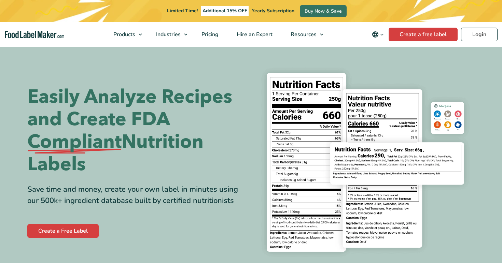 This screenshot has width=502, height=263. Describe the element at coordinates (254, 34) in the screenshot. I see `a: Hire an Expert` at that location.